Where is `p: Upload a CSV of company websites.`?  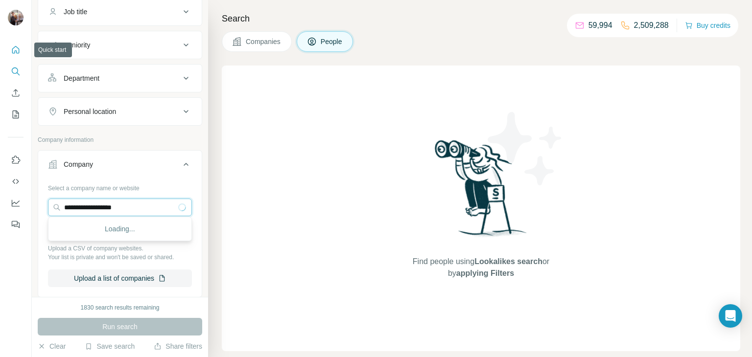 p: Upload a CSV of company websites. is located at coordinates (120, 249).